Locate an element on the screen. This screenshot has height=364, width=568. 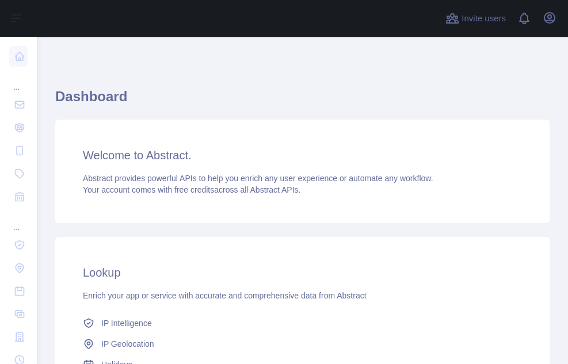
span: Abstract provides powerful APIs to help you enrich any user experience or automate any workflow. is located at coordinates (258, 178).